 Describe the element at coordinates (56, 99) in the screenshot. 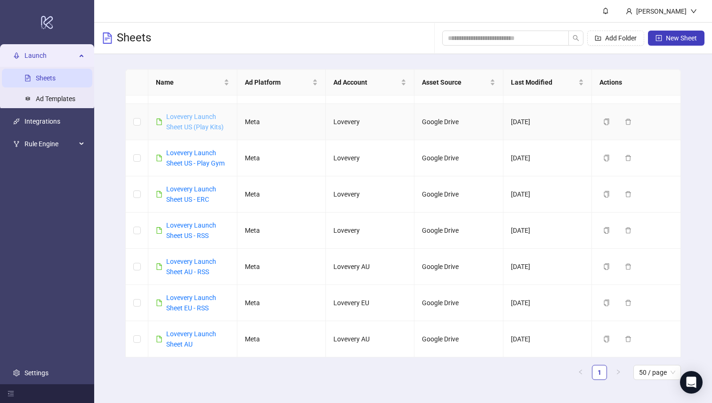

I see `a: Ad Templates` at that location.